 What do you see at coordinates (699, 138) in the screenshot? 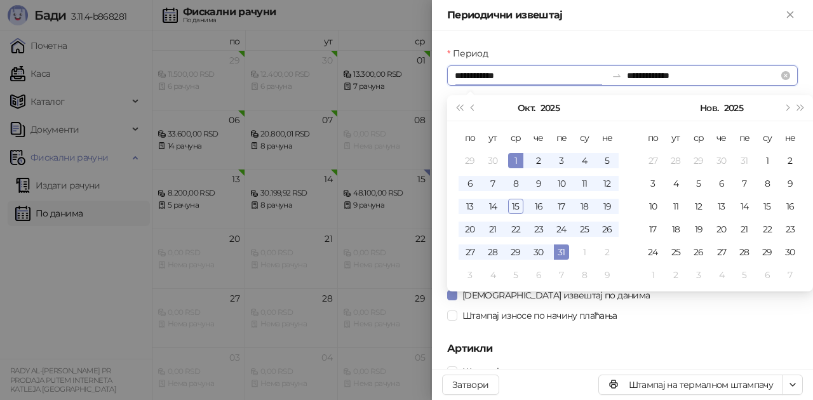
I see `th: ср` at bounding box center [699, 138].